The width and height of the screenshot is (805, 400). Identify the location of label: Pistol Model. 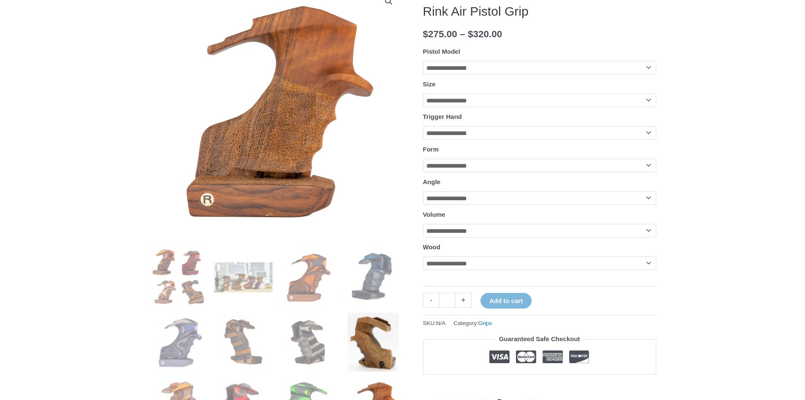
(442, 51).